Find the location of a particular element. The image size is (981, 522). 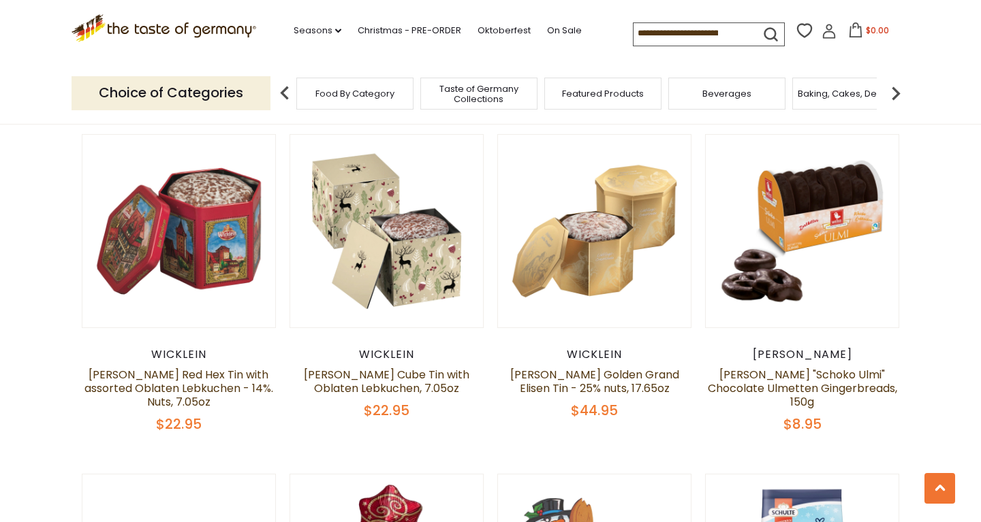

span: Baking, Cakes, Desserts is located at coordinates (850, 93).